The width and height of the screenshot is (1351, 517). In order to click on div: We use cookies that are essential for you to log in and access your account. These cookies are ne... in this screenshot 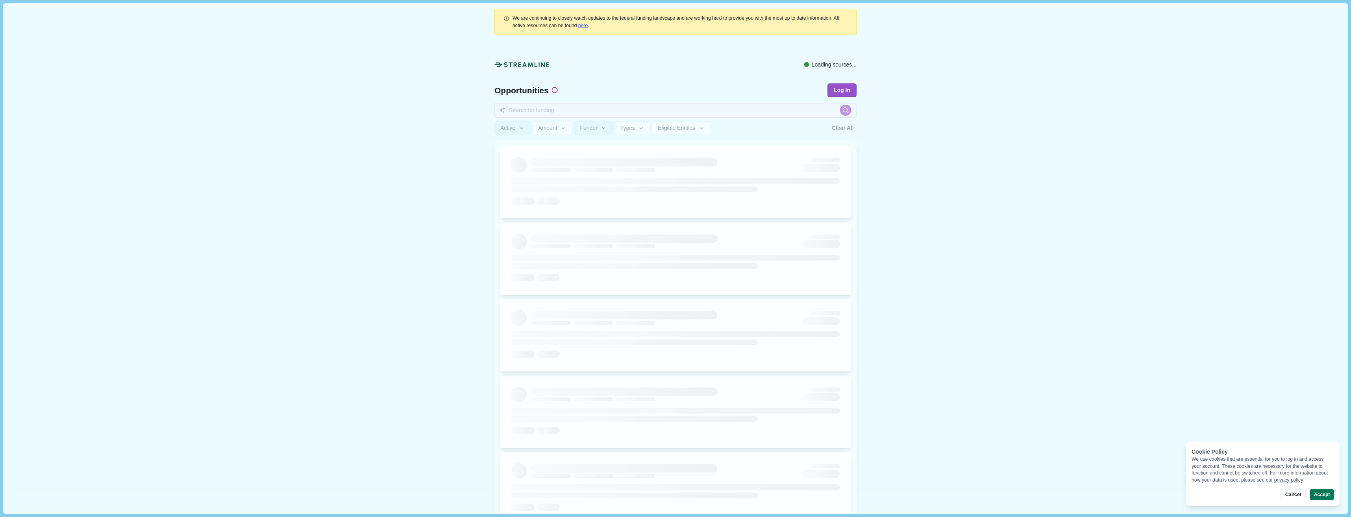, I will do `click(1263, 470)`.